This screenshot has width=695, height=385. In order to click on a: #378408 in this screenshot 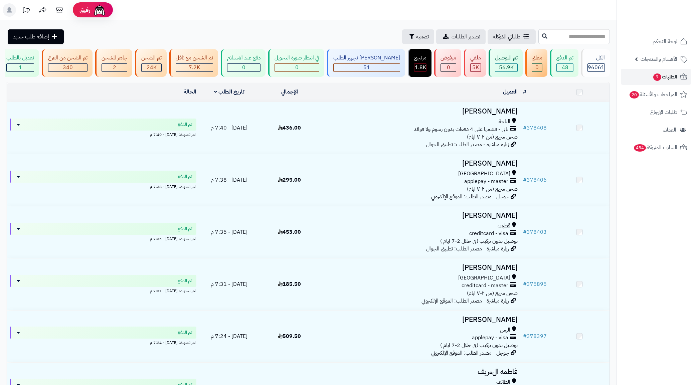, I will do `click(535, 128)`.